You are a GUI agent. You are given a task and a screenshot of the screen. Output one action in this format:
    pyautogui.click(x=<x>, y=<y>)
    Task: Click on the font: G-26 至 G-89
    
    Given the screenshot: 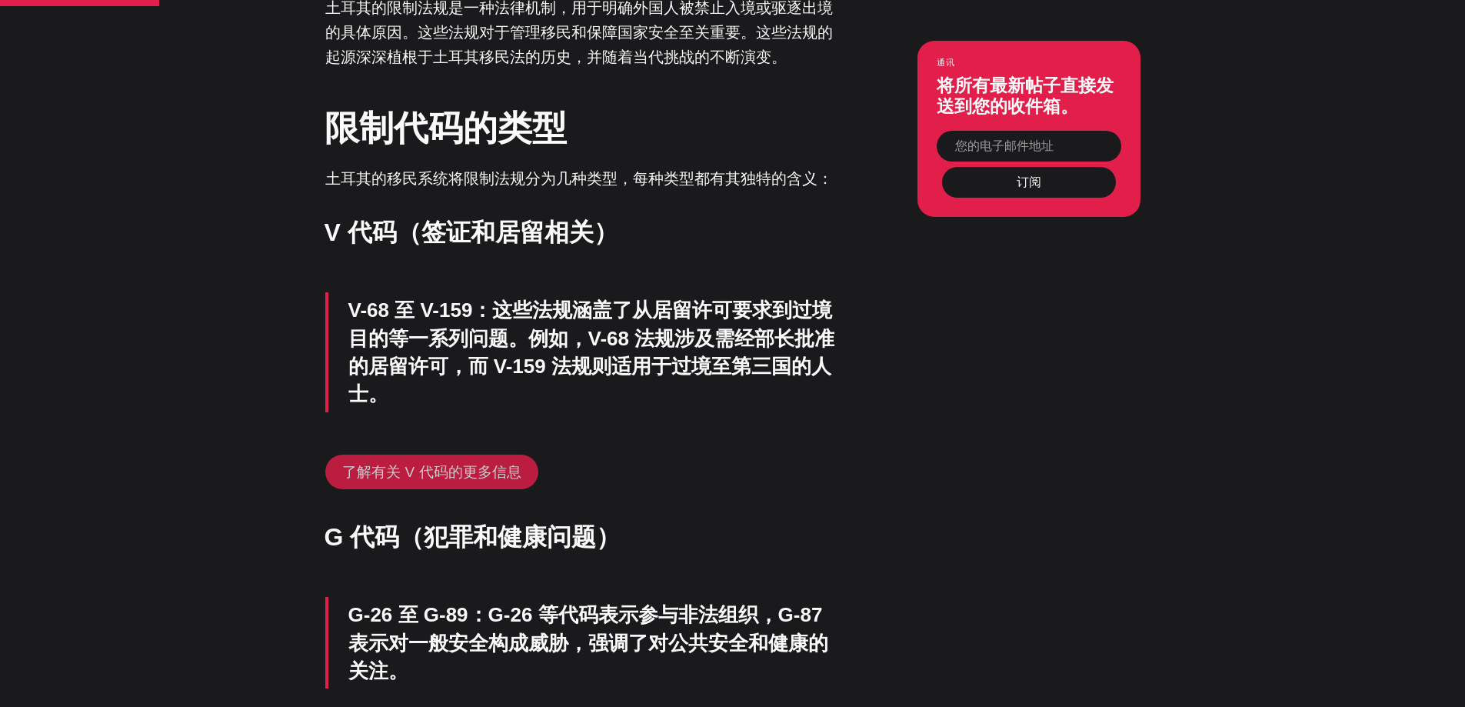 What is the action you would take?
    pyautogui.click(x=408, y=615)
    